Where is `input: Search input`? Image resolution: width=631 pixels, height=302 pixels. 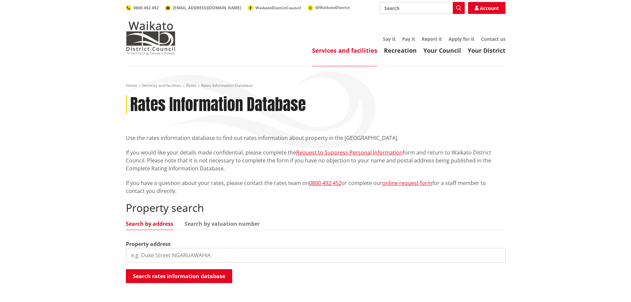
input: Search input is located at coordinates (422, 8).